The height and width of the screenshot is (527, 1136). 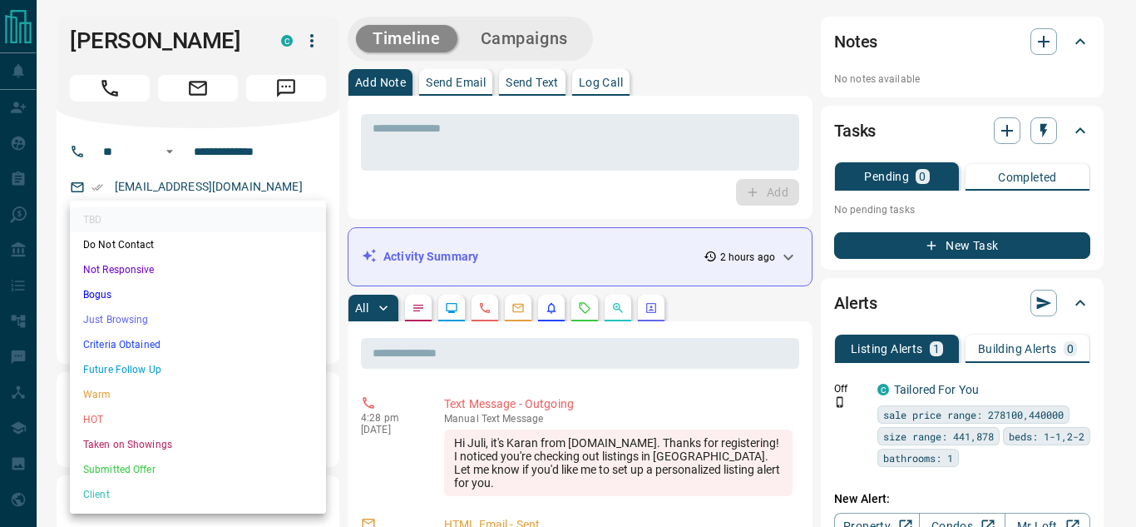 What do you see at coordinates (198, 469) in the screenshot?
I see `li: Submitted Offer` at bounding box center [198, 469].